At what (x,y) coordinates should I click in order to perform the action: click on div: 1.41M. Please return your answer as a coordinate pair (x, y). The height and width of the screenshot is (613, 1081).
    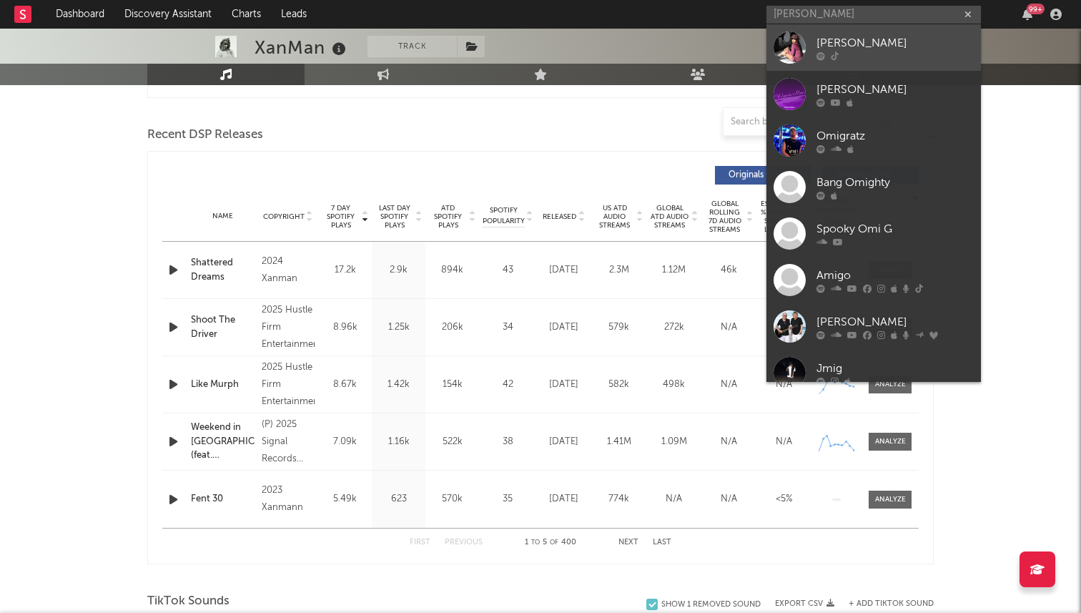
    Looking at the image, I should click on (619, 442).